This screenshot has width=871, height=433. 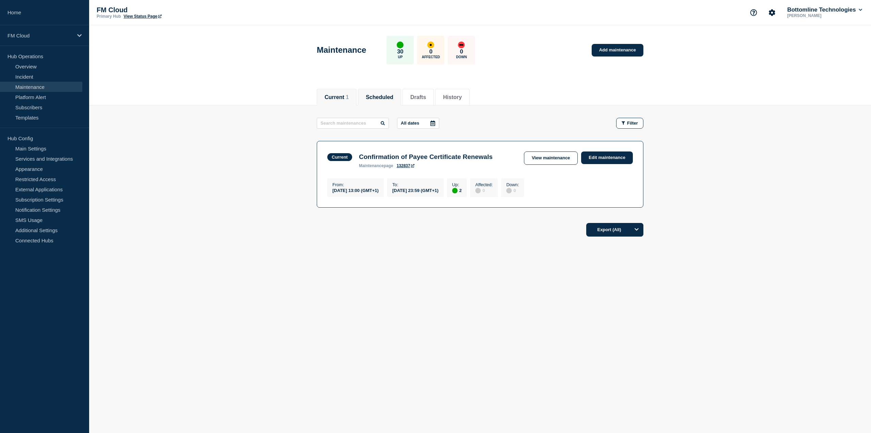 I want to click on p: Down, so click(x=462, y=57).